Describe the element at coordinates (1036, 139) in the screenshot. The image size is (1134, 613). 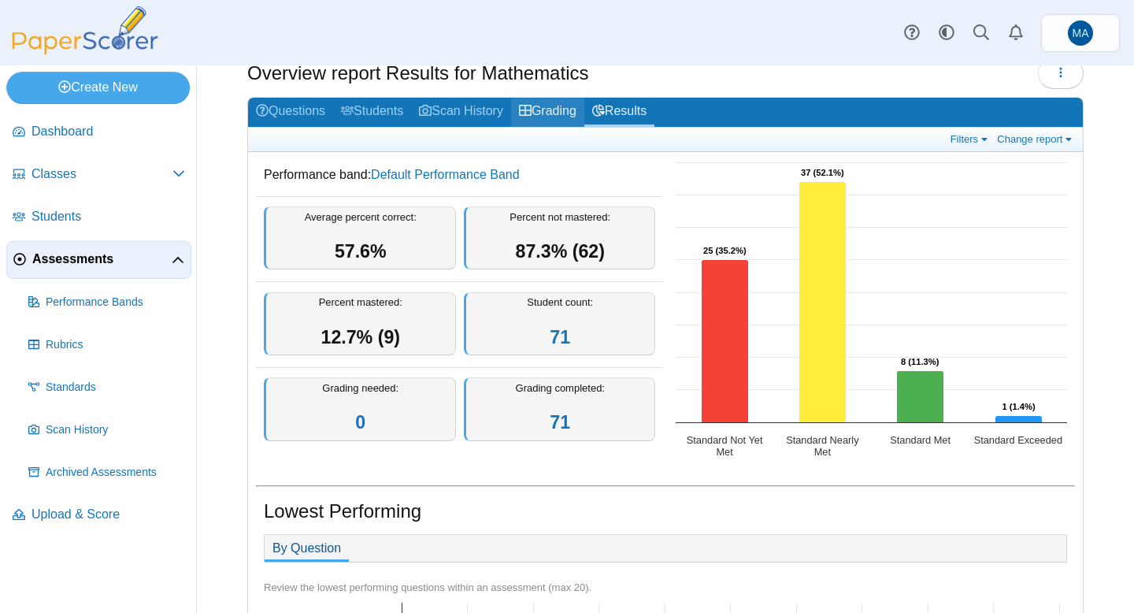
I see `a: Change report` at that location.